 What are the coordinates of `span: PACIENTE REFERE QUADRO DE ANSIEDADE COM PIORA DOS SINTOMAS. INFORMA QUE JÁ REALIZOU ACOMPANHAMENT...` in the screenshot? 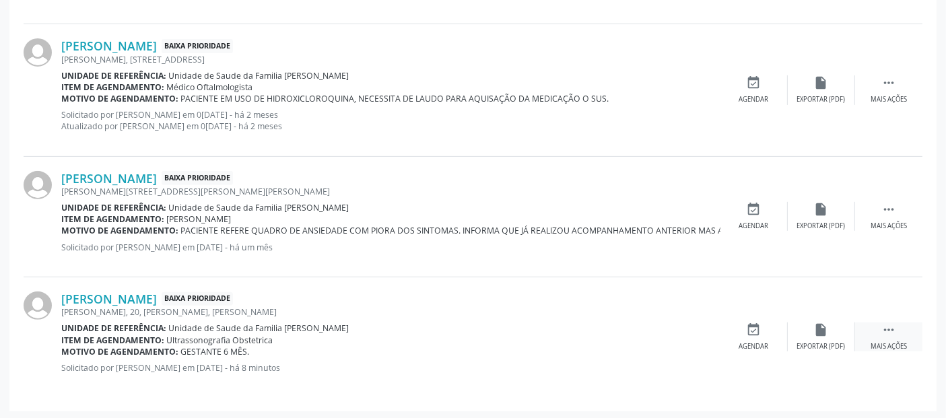 It's located at (510, 230).